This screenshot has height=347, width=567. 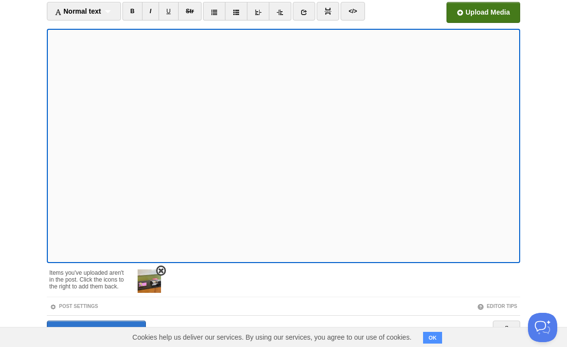 What do you see at coordinates (150, 11) in the screenshot?
I see `a: I` at bounding box center [150, 11].